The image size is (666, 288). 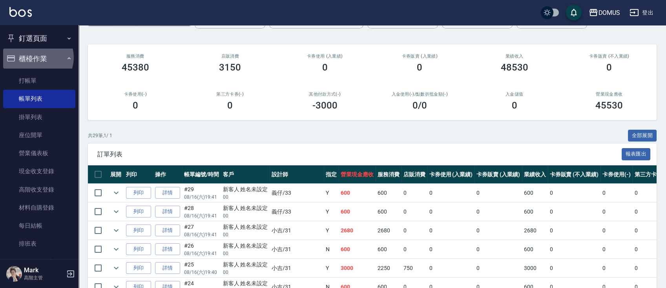 I want to click on button: 櫃檯作業, so click(x=39, y=59).